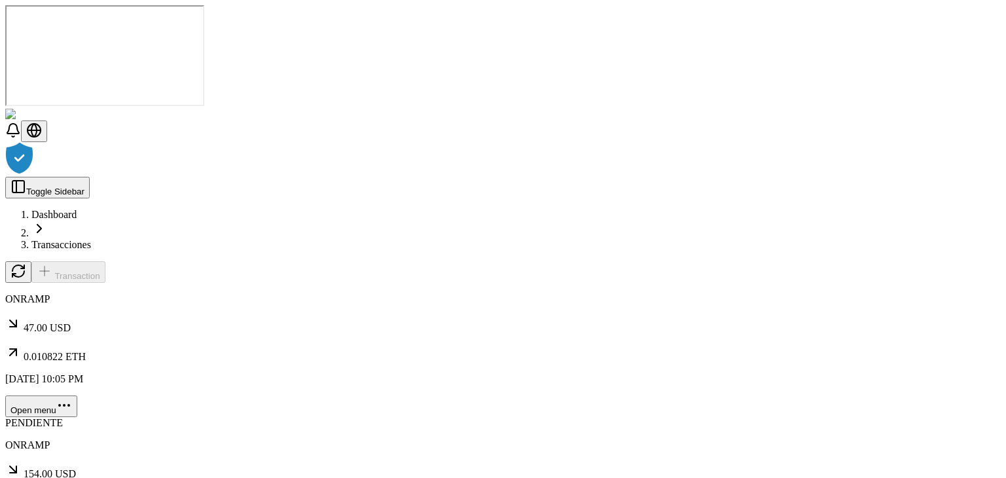  I want to click on p: 0.010822 ETH, so click(503, 354).